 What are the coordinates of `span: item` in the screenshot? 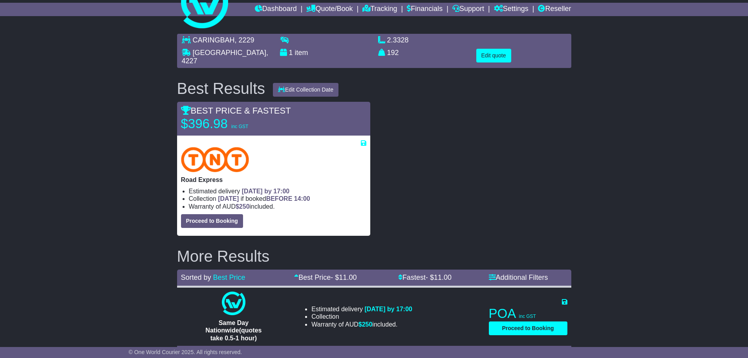 It's located at (302, 53).